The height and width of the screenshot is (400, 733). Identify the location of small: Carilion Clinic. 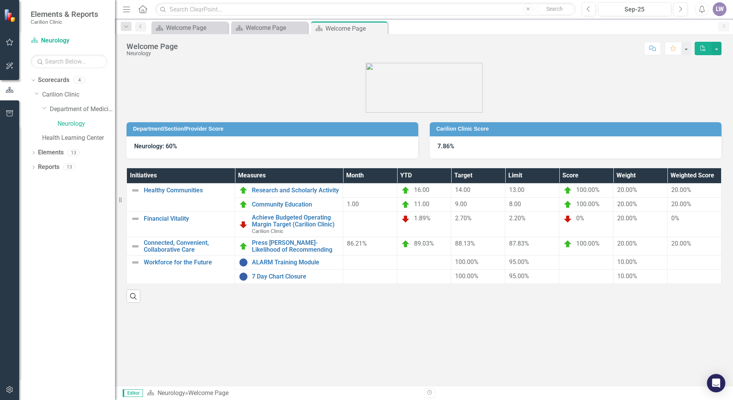
(64, 22).